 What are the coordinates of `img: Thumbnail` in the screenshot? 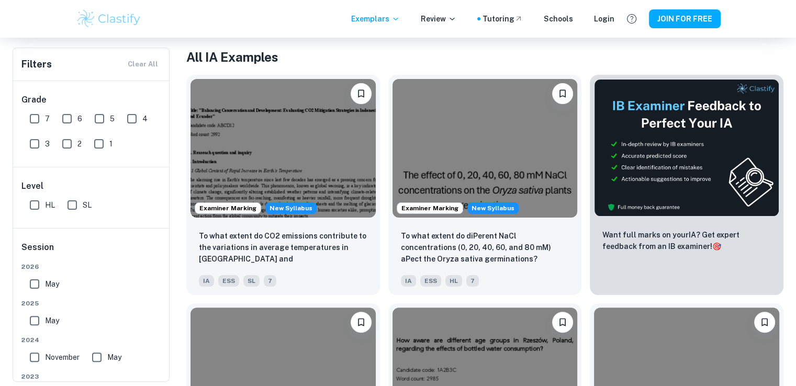 It's located at (686, 148).